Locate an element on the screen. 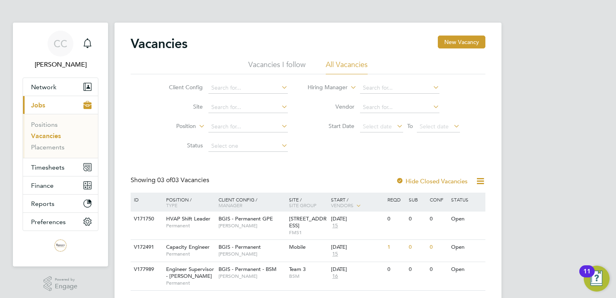 Image resolution: width=616 pixels, height=298 pixels. span: Capacity Engineer is located at coordinates (188, 247).